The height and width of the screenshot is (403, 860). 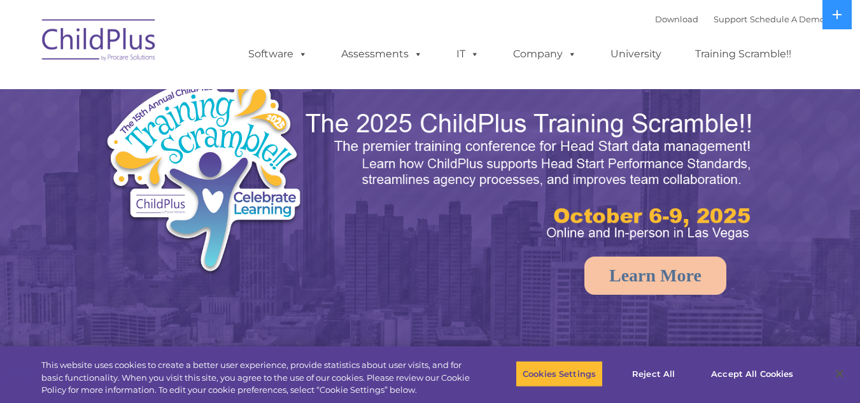 What do you see at coordinates (788, 19) in the screenshot?
I see `a: Schedule A Demo` at bounding box center [788, 19].